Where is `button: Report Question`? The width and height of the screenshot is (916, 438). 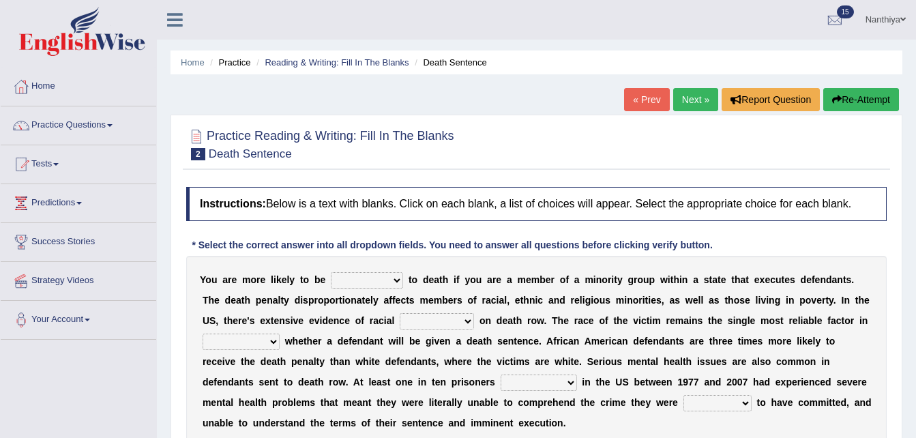 button: Report Question is located at coordinates (771, 100).